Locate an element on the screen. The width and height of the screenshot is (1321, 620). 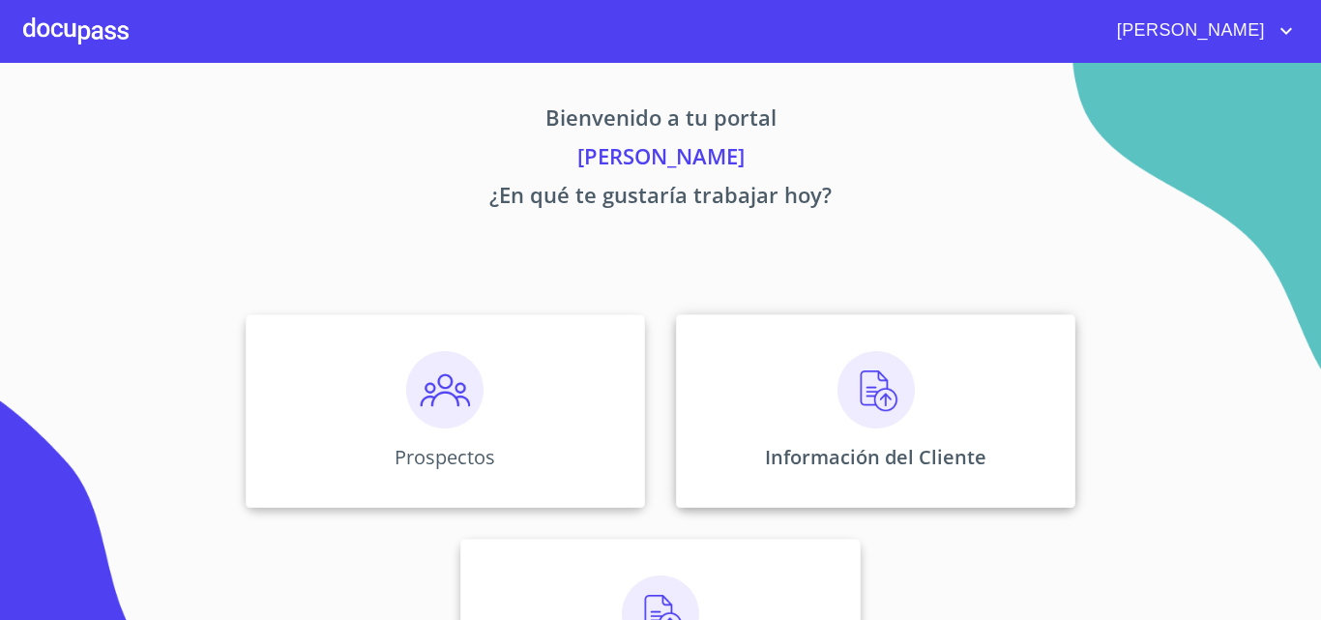
img: prospectos.png is located at coordinates (445, 390).